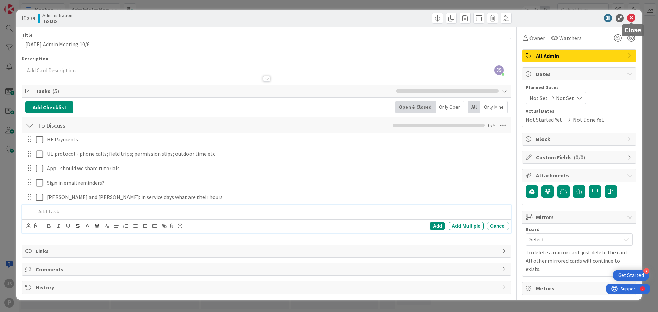 Image resolution: width=658 pixels, height=312 pixels. I want to click on span: Select..., so click(573, 239).